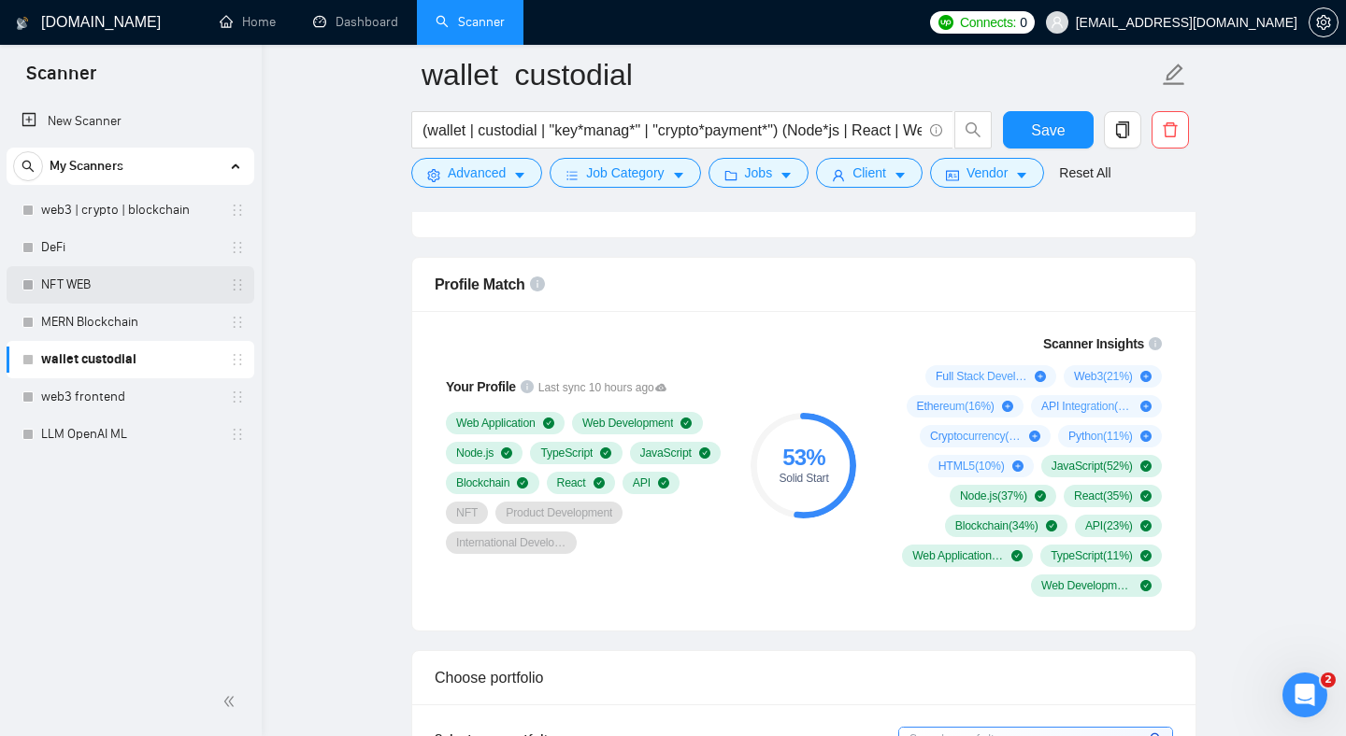 The image size is (1346, 736). What do you see at coordinates (665, 453) in the screenshot?
I see `span: JavaScript` at bounding box center [665, 453].